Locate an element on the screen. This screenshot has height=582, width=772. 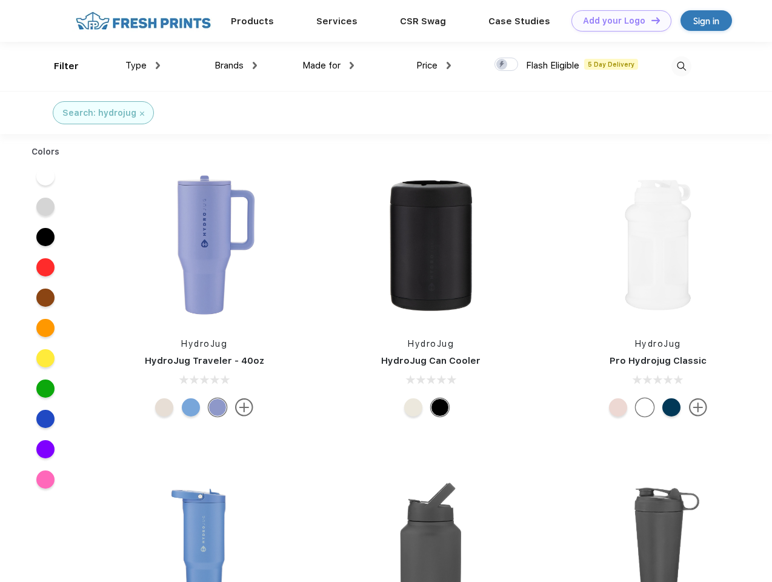
a: Pro Hydrojug Classic is located at coordinates (658, 361).